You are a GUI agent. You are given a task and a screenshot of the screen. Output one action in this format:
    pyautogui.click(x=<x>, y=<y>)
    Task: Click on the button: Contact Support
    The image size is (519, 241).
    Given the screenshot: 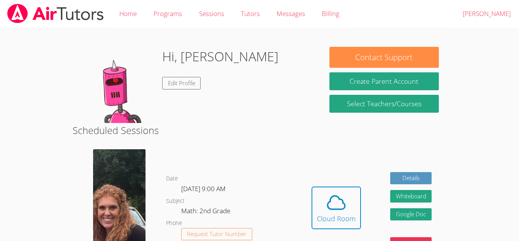 What is the action you would take?
    pyautogui.click(x=384, y=57)
    